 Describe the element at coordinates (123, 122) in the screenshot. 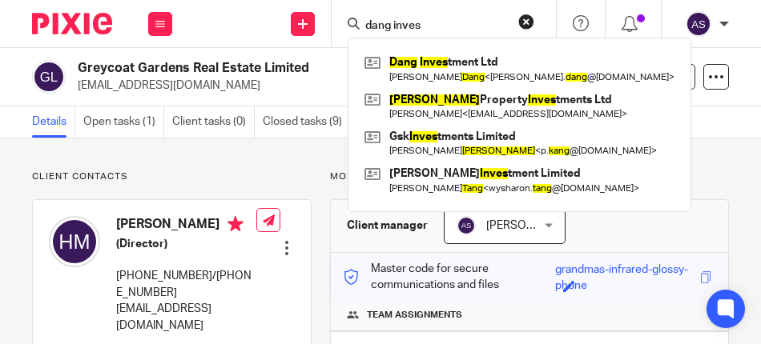

I see `a: Open tasks (1)` at that location.